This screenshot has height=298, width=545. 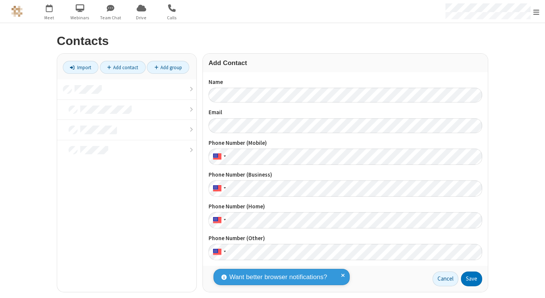 What do you see at coordinates (345, 82) in the screenshot?
I see `label: Name` at bounding box center [345, 82].